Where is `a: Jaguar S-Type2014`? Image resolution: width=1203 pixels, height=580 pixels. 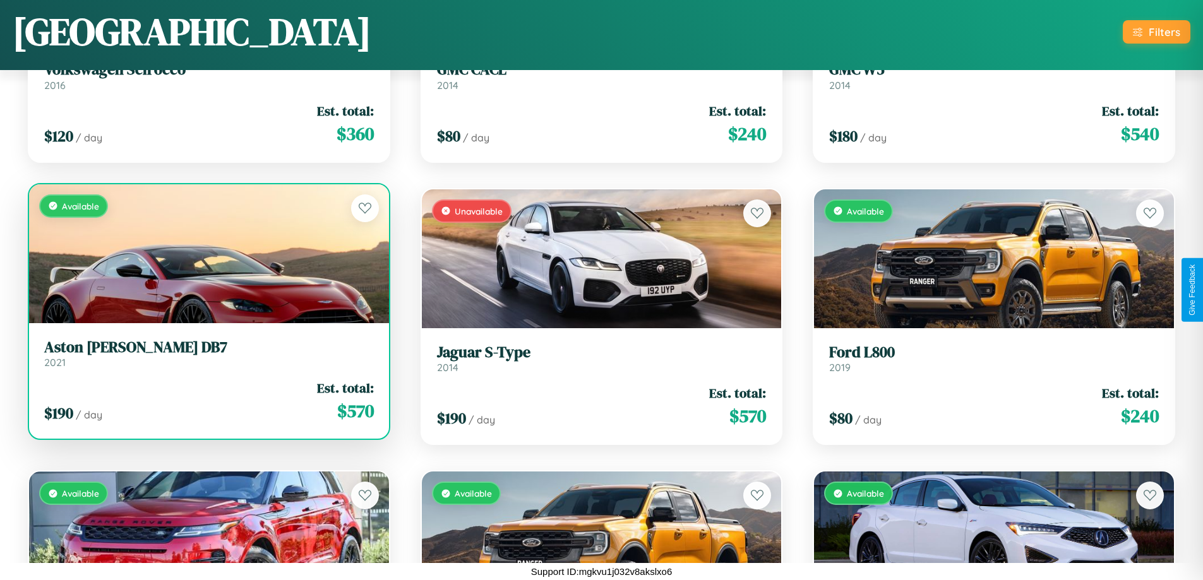 a: Jaguar S-Type2014 is located at coordinates (602, 359).